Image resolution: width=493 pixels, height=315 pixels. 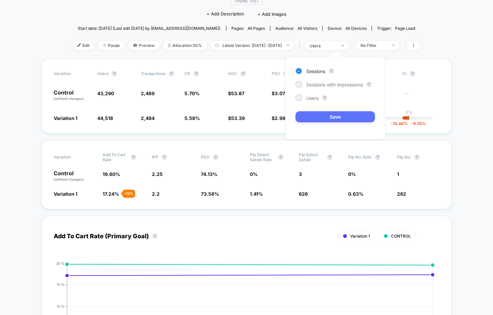 What do you see at coordinates (400, 236) in the screenshot?
I see `span: CONTROL` at bounding box center [400, 236].